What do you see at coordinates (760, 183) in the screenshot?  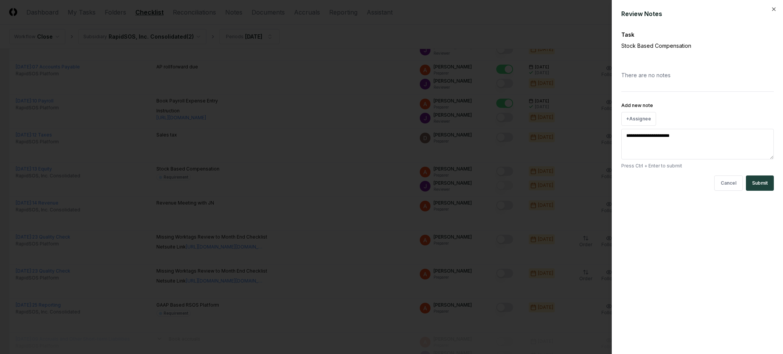 I see `button: Submit` at bounding box center [760, 183].